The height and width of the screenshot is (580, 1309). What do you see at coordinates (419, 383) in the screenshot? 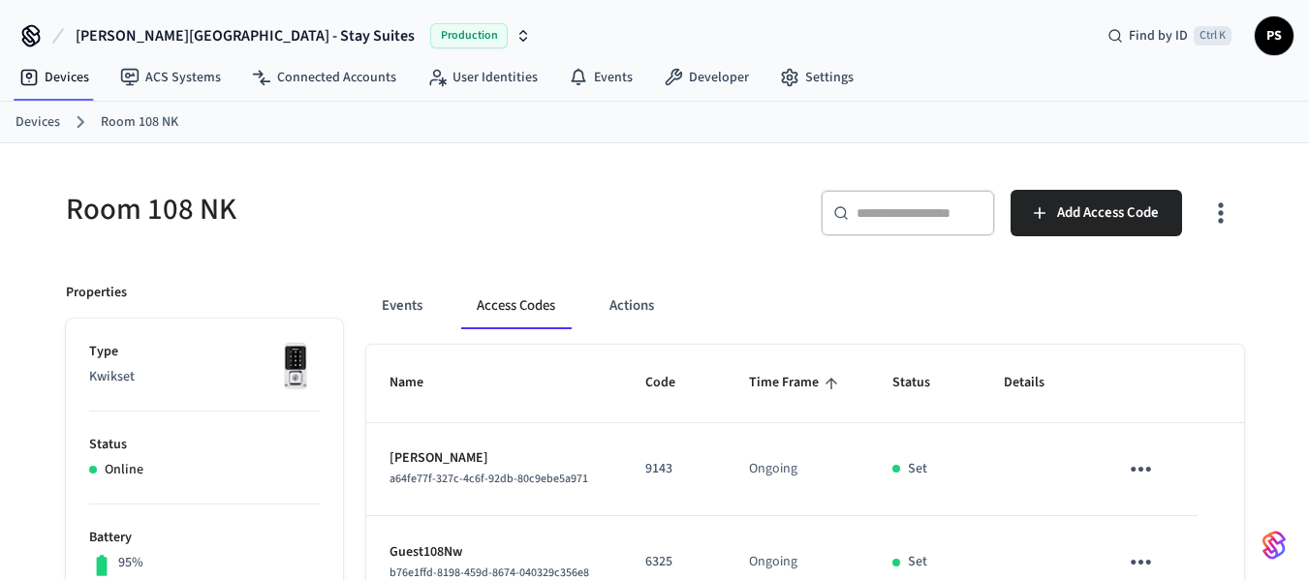
I see `span: Name` at bounding box center [419, 383].